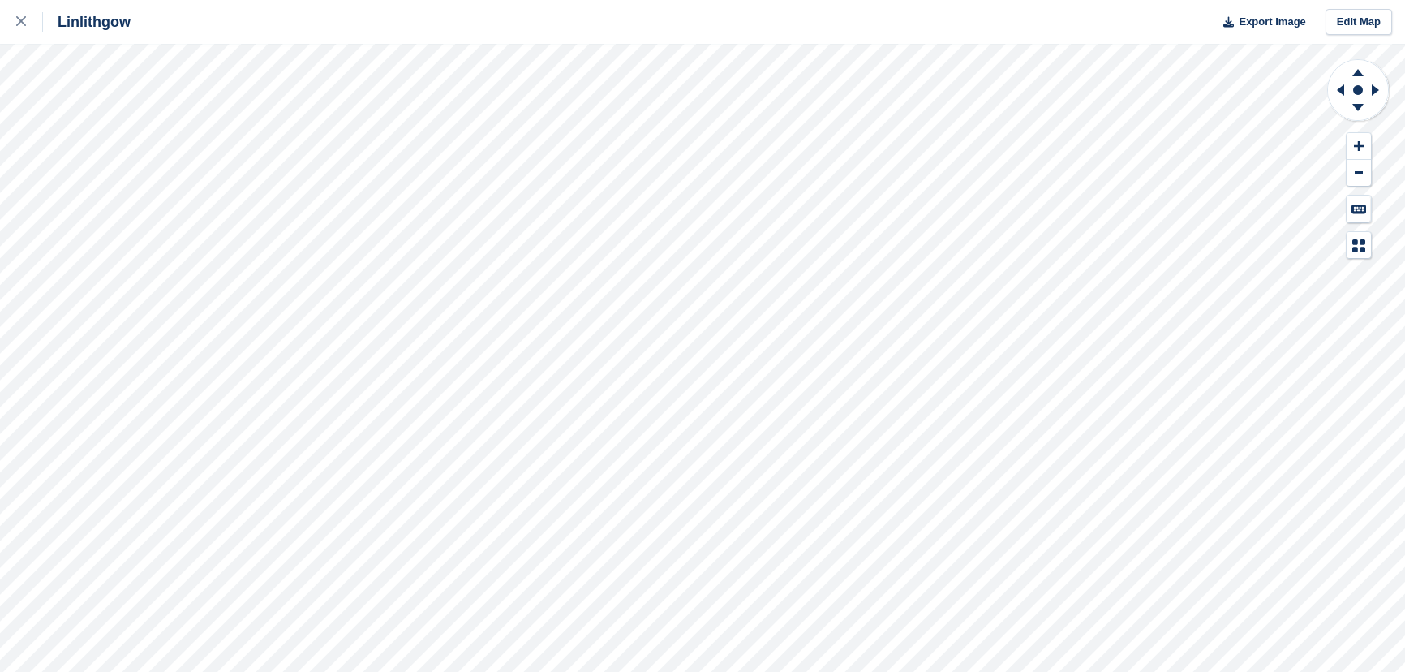 The height and width of the screenshot is (672, 1405). I want to click on button: Map Legend, so click(1359, 245).